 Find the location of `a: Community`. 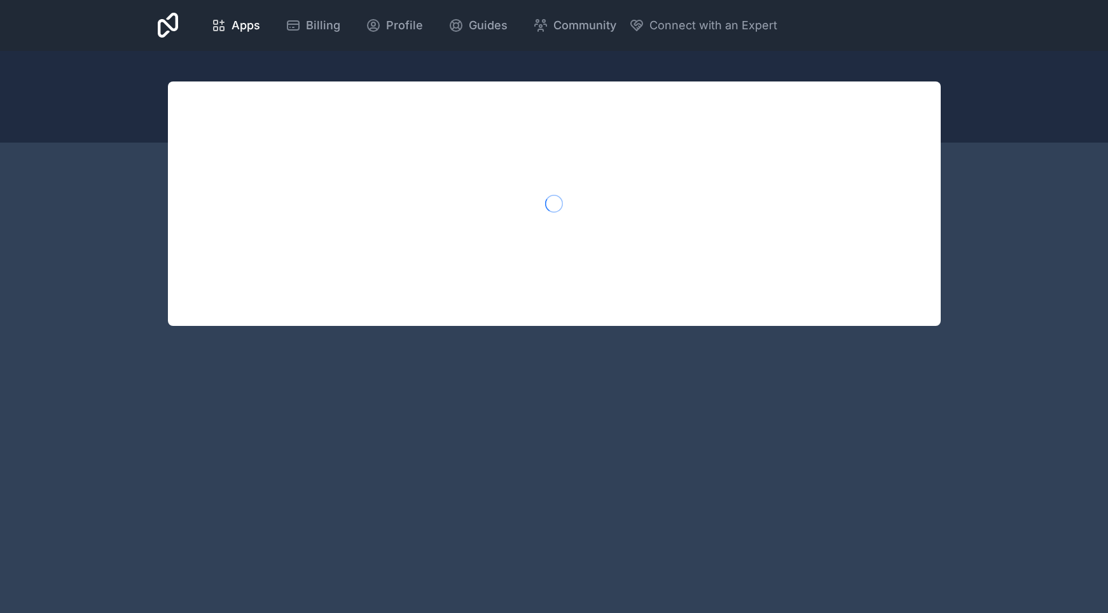

a: Community is located at coordinates (574, 25).